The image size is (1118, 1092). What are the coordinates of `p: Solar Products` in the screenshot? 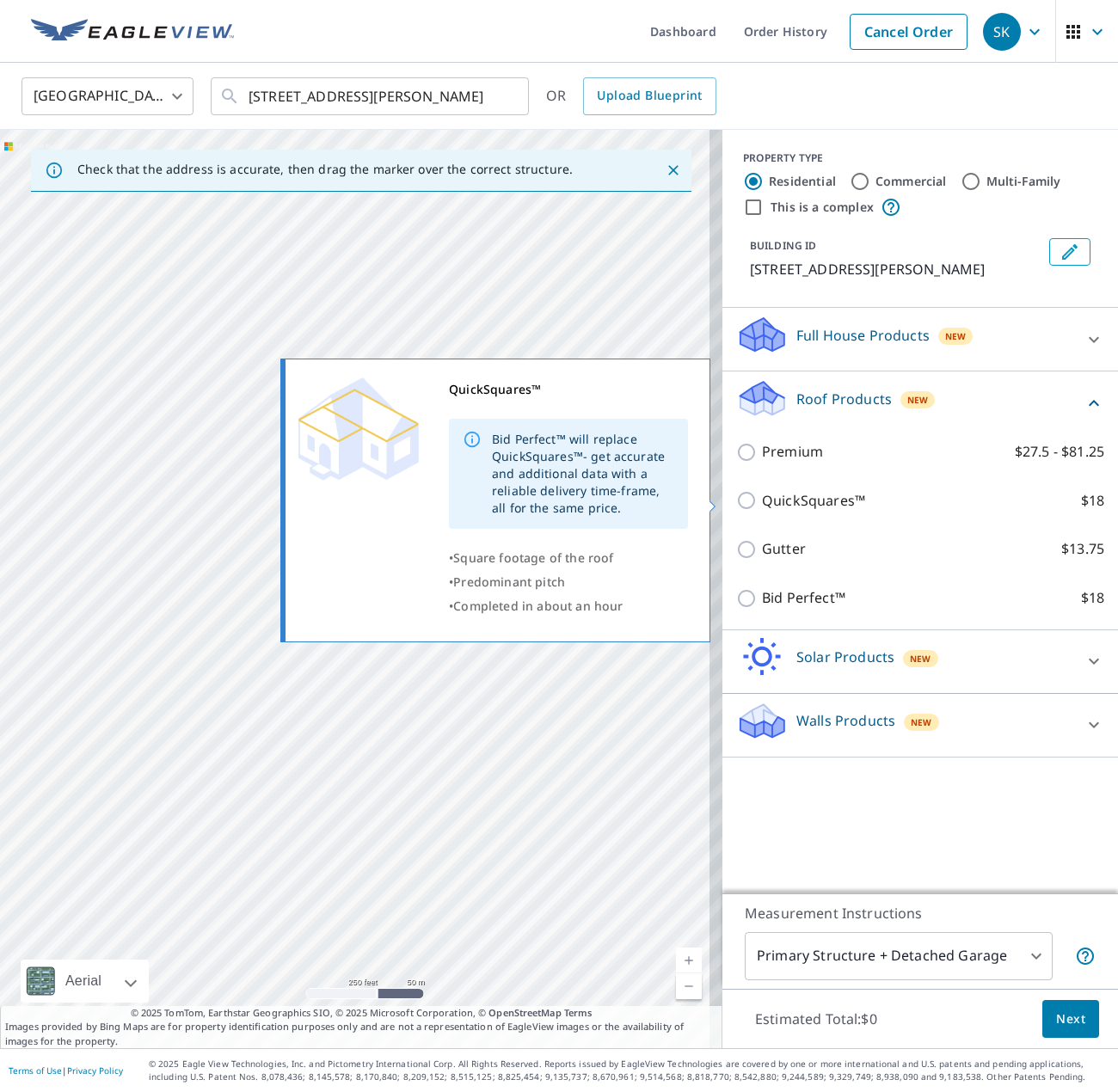 It's located at (845, 657).